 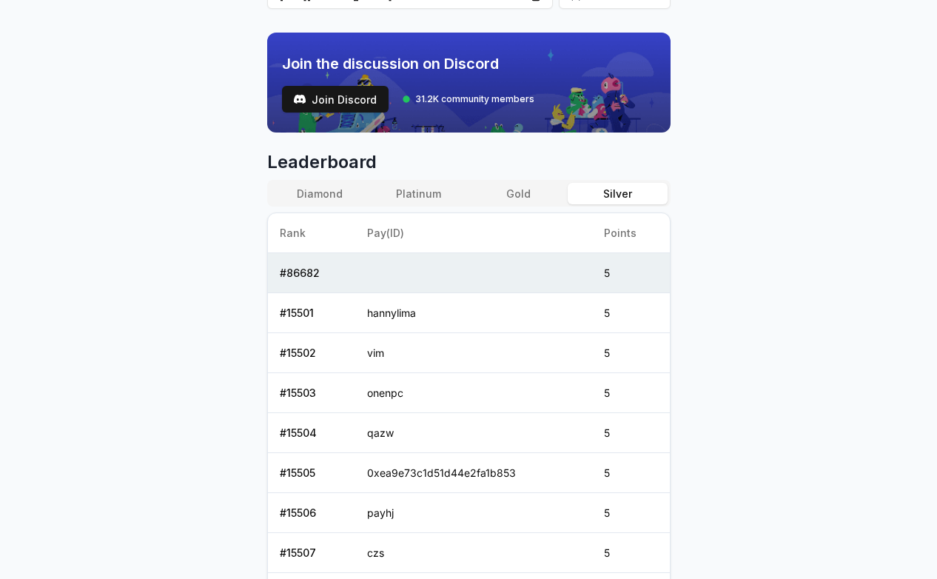 What do you see at coordinates (312, 273) in the screenshot?
I see `td: # 86682` at bounding box center [312, 273].